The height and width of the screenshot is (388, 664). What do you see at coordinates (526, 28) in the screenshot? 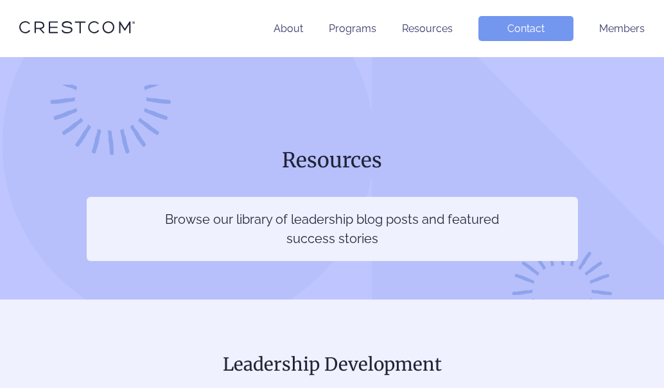
I see `a: Contact` at bounding box center [526, 28].